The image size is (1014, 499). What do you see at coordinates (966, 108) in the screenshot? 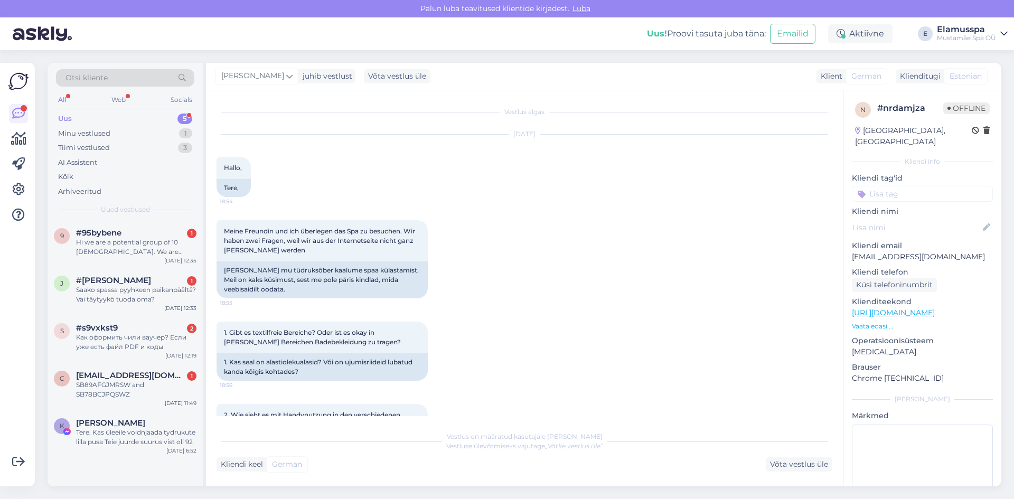
I see `span: Offline` at bounding box center [966, 108].